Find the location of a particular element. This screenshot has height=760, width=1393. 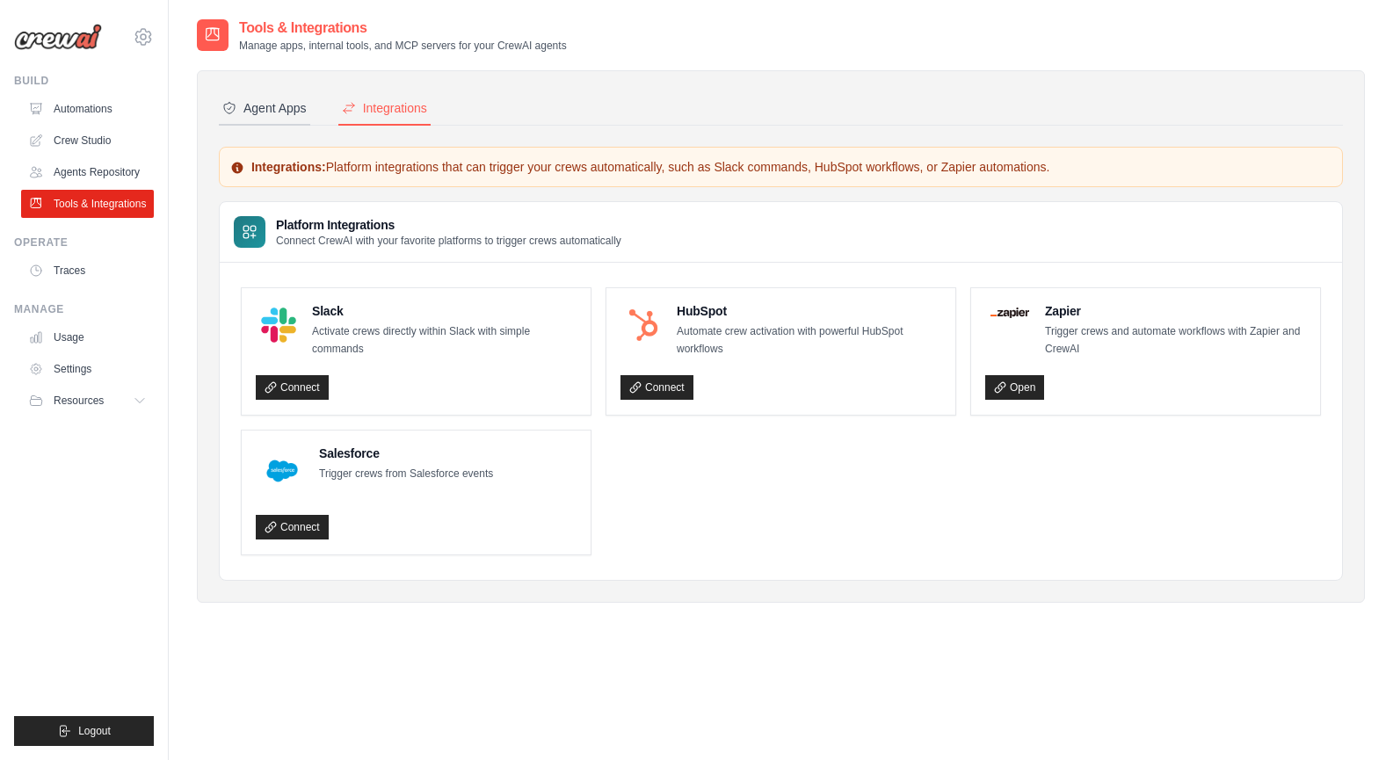

a: Automations is located at coordinates (87, 109).